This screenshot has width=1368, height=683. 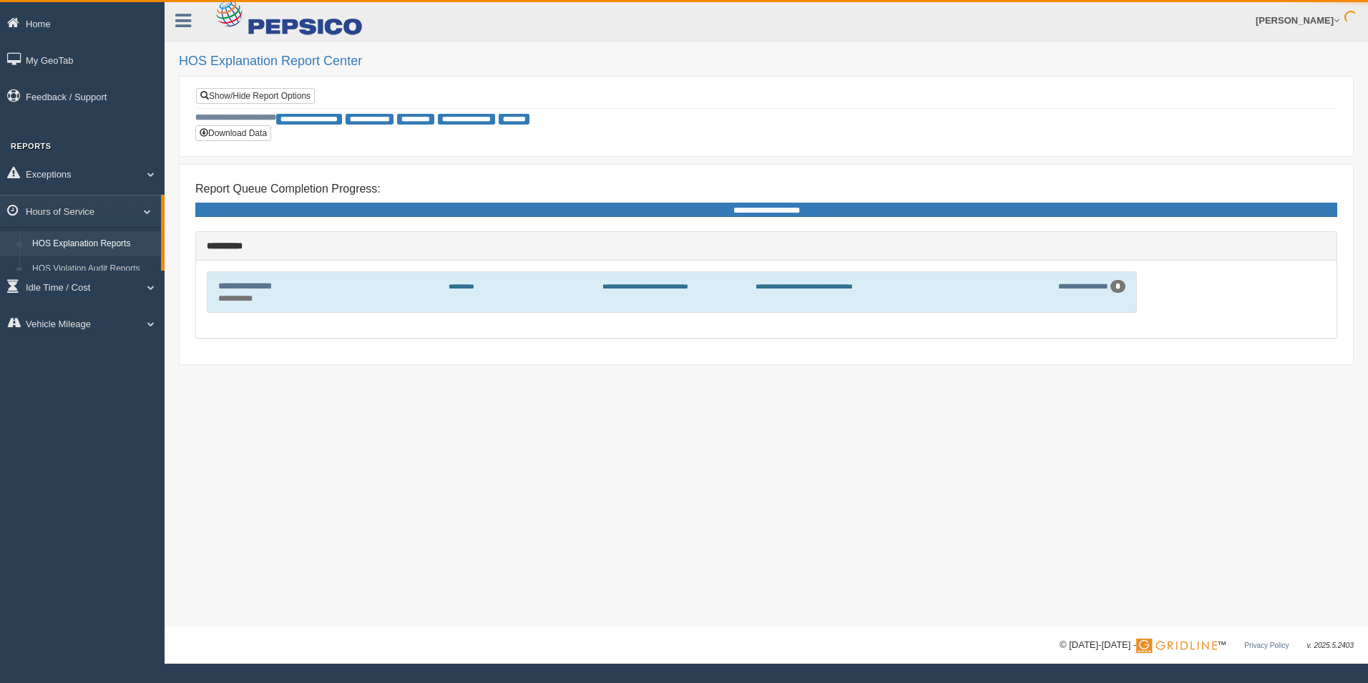 I want to click on img: Gridline, so click(x=1177, y=646).